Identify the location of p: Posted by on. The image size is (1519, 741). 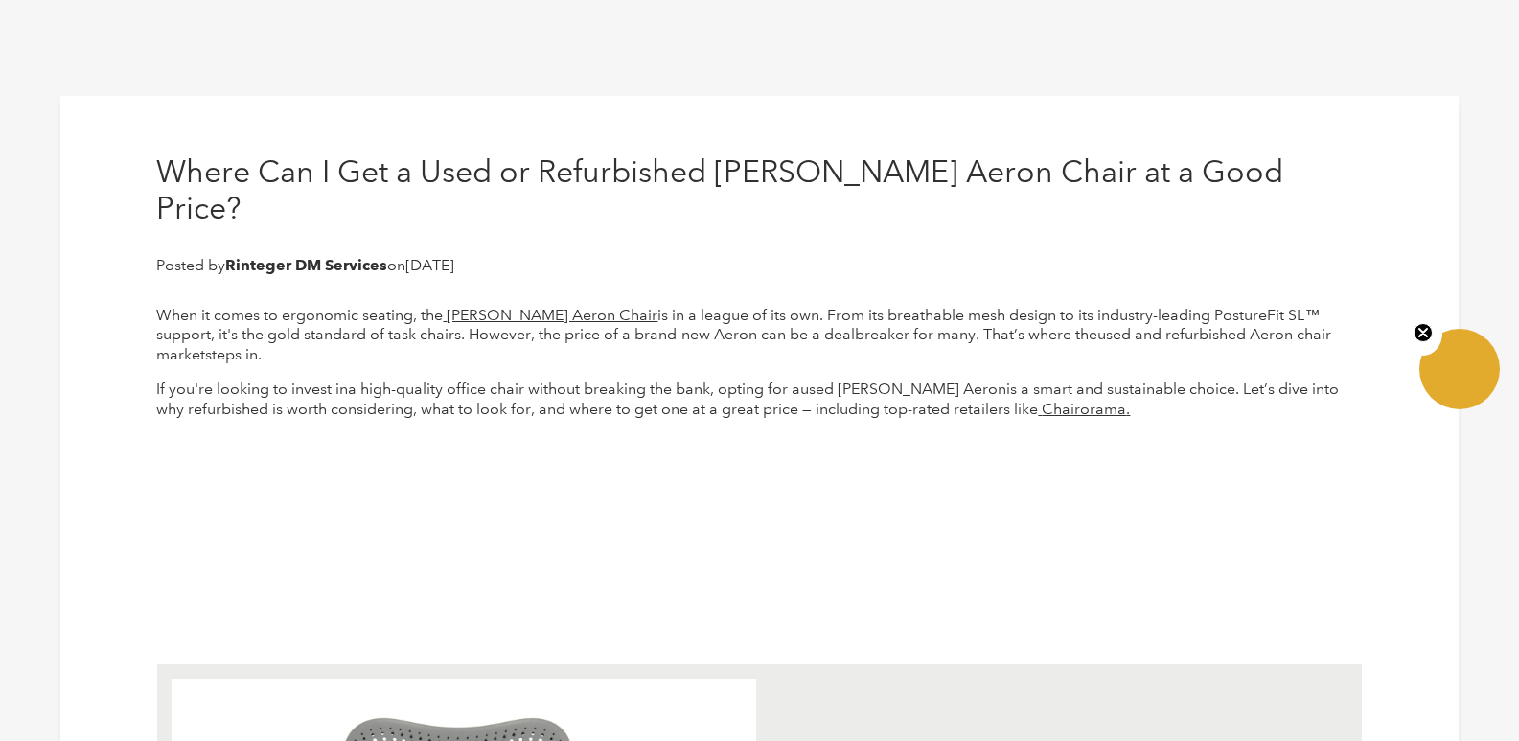
(759, 266).